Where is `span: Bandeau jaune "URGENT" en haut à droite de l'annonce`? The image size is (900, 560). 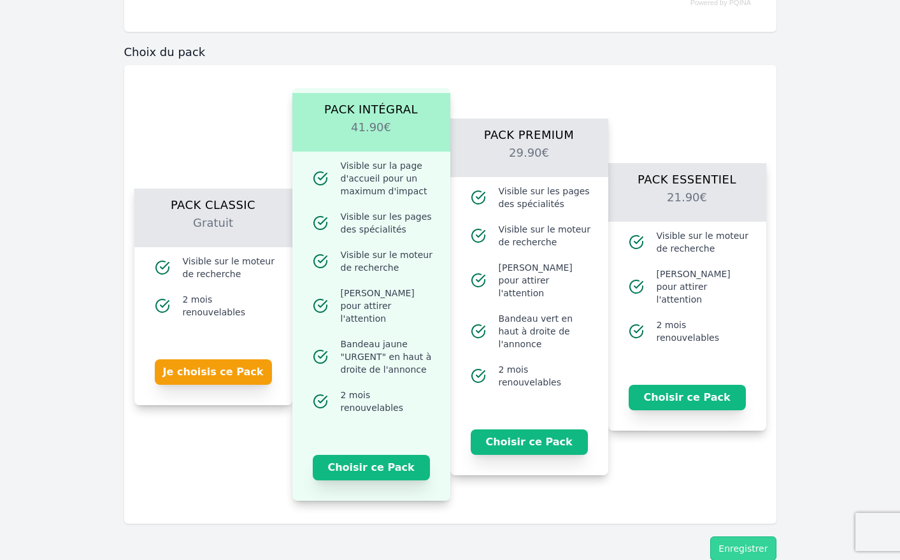 span: Bandeau jaune "URGENT" en haut à droite de l'annonce is located at coordinates (388, 357).